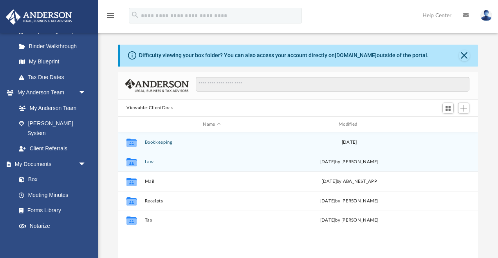 The height and width of the screenshot is (258, 498). Describe the element at coordinates (212, 162) in the screenshot. I see `button: Law` at that location.